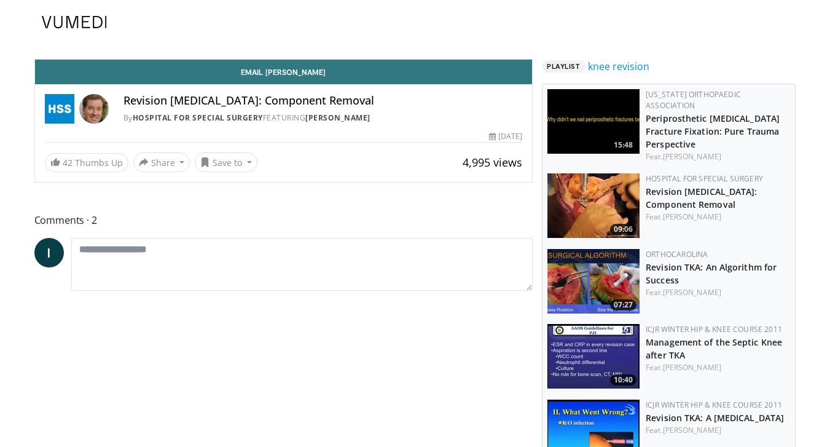 The height and width of the screenshot is (447, 830). I want to click on img: Hospital for Special Surgery, so click(60, 109).